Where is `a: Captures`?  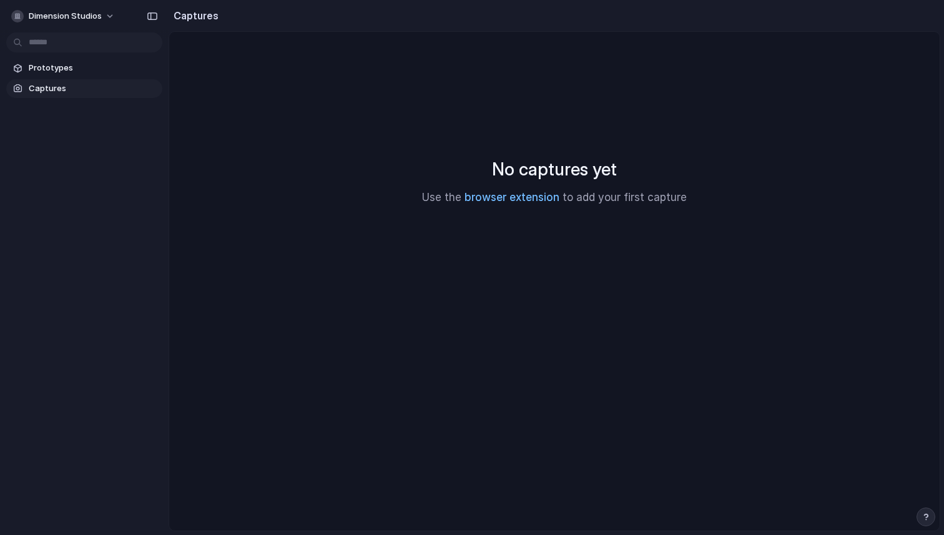
a: Captures is located at coordinates (84, 89).